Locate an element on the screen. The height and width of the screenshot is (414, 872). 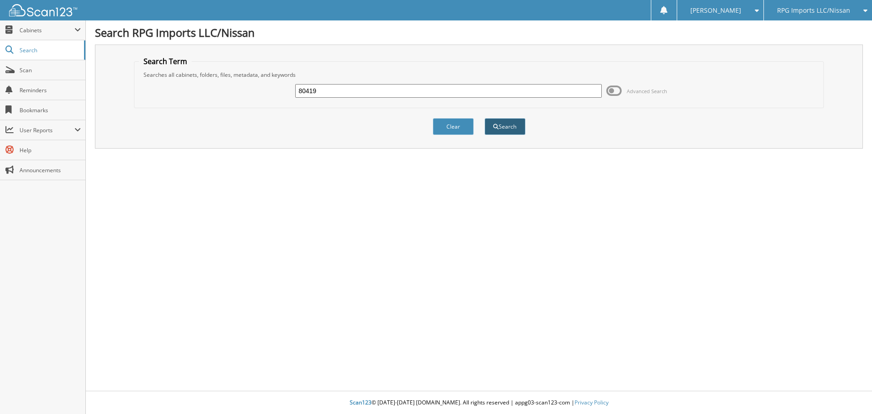
span: User Reports is located at coordinates (47, 130).